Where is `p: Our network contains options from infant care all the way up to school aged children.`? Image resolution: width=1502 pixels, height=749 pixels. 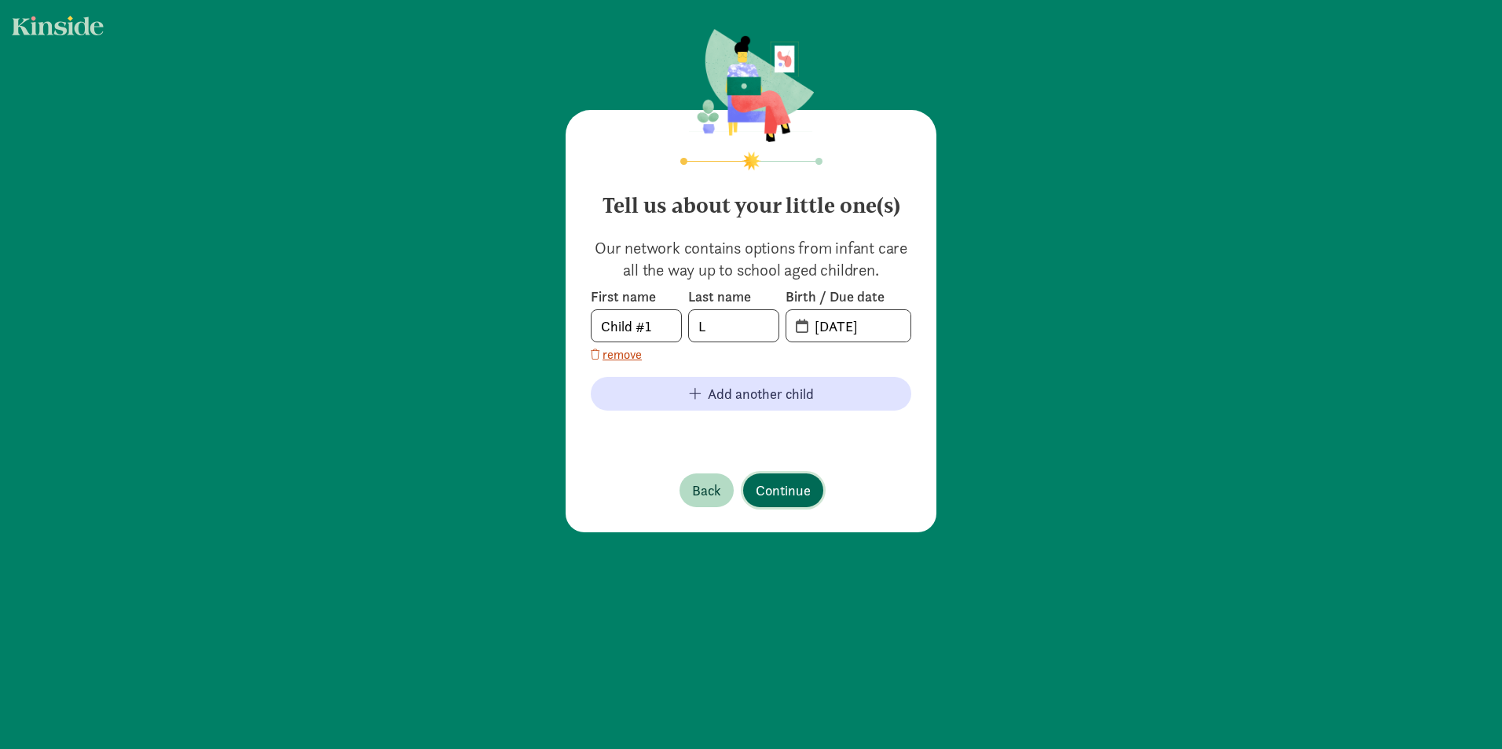 p: Our network contains options from infant care all the way up to school aged children. is located at coordinates (751, 259).